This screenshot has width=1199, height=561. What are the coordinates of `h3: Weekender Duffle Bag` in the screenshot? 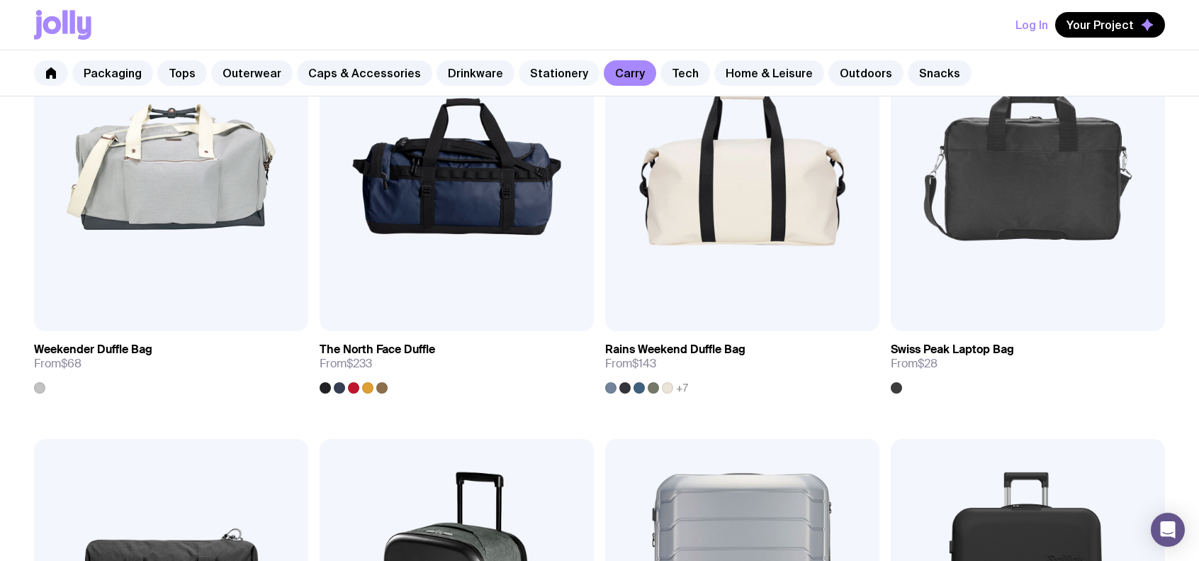 It's located at (93, 349).